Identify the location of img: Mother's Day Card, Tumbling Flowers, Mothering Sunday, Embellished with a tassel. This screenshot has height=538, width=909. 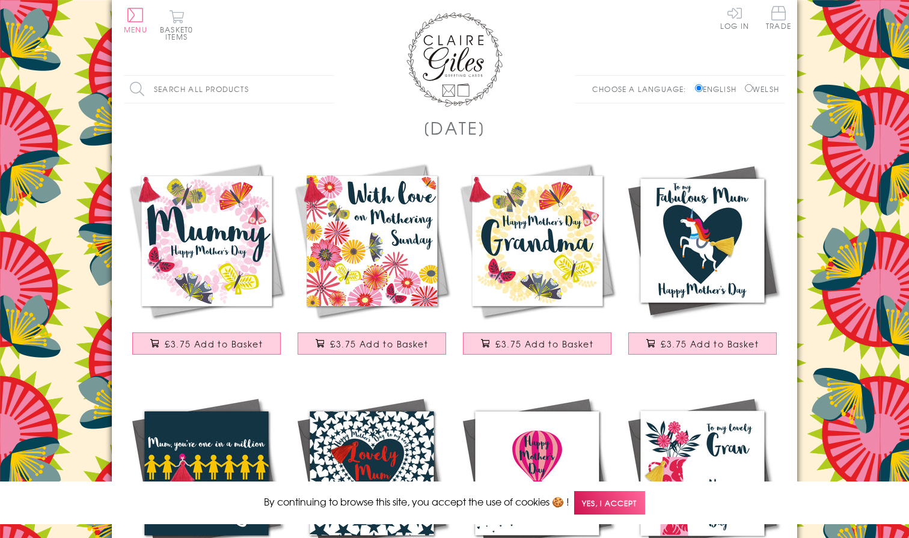
(372, 241).